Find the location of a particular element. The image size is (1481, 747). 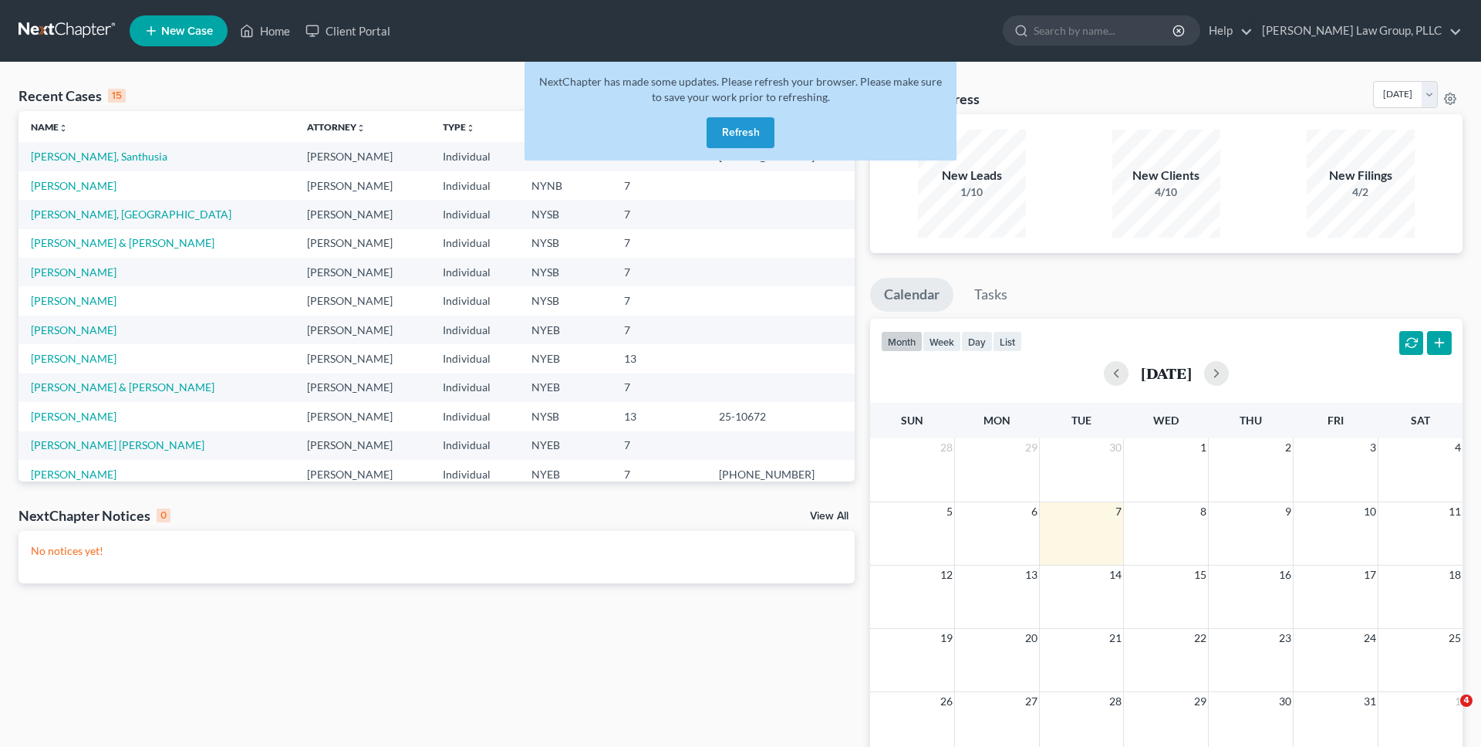

span: 3 is located at coordinates (1373, 447).